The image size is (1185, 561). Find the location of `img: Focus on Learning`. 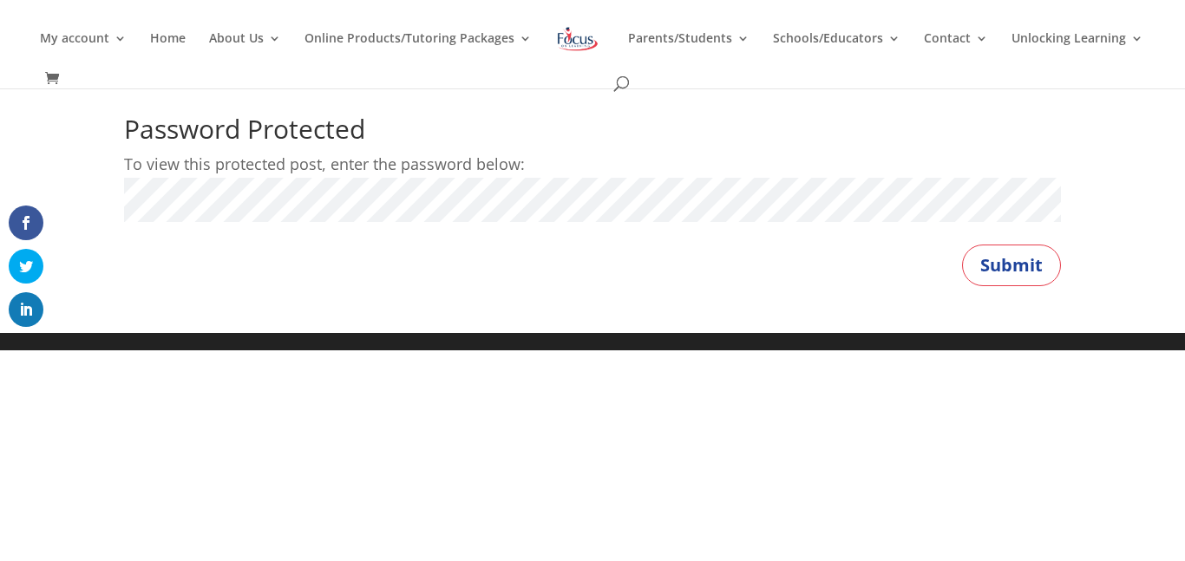

img: Focus on Learning is located at coordinates (578, 39).